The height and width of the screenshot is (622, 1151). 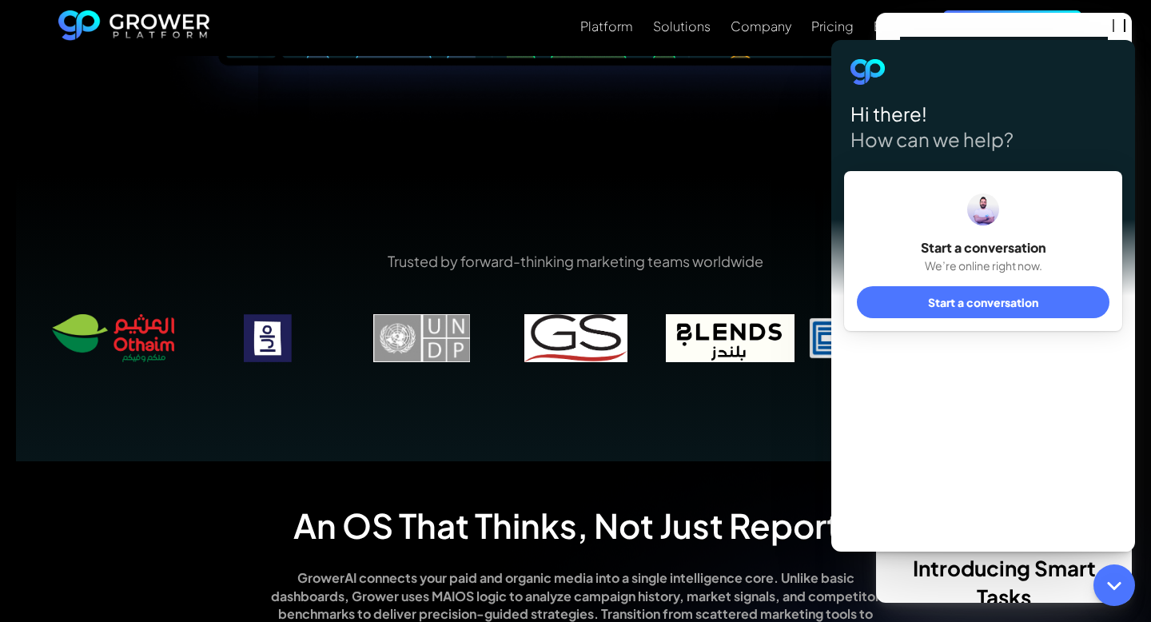 I want to click on img: _p793ks5ak-banner, so click(x=1004, y=285).